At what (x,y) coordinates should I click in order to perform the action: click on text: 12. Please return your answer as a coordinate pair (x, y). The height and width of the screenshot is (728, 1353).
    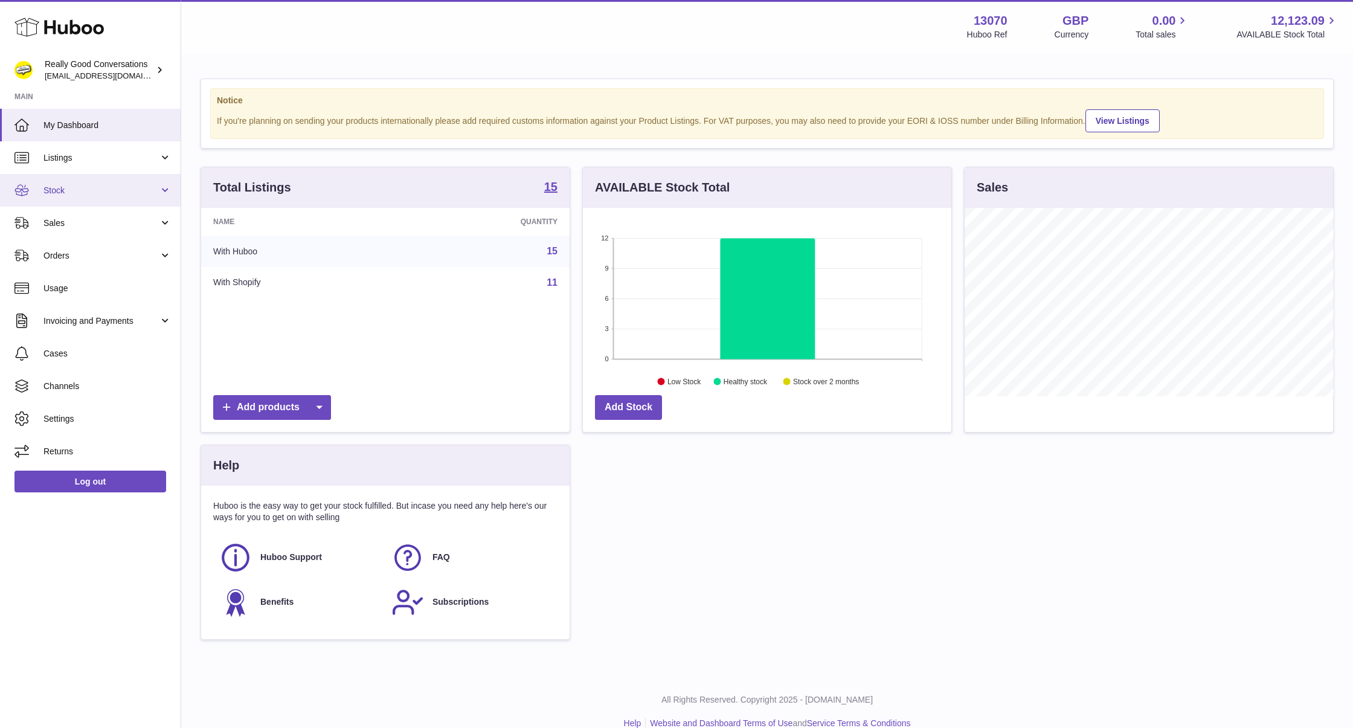
    Looking at the image, I should click on (605, 238).